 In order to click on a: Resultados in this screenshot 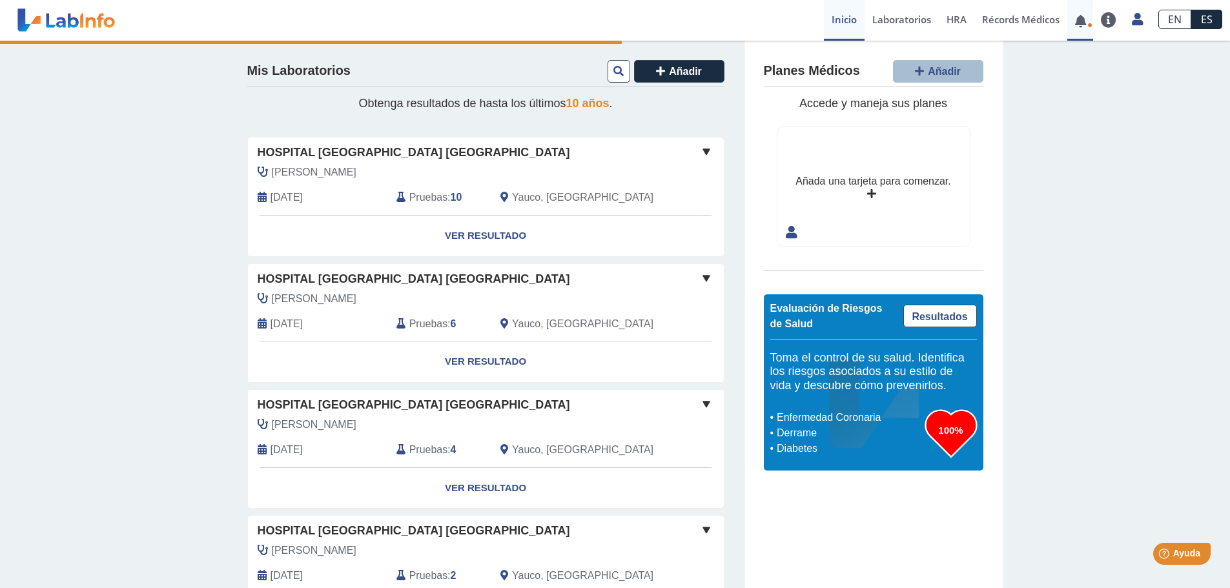, I will do `click(940, 316)`.